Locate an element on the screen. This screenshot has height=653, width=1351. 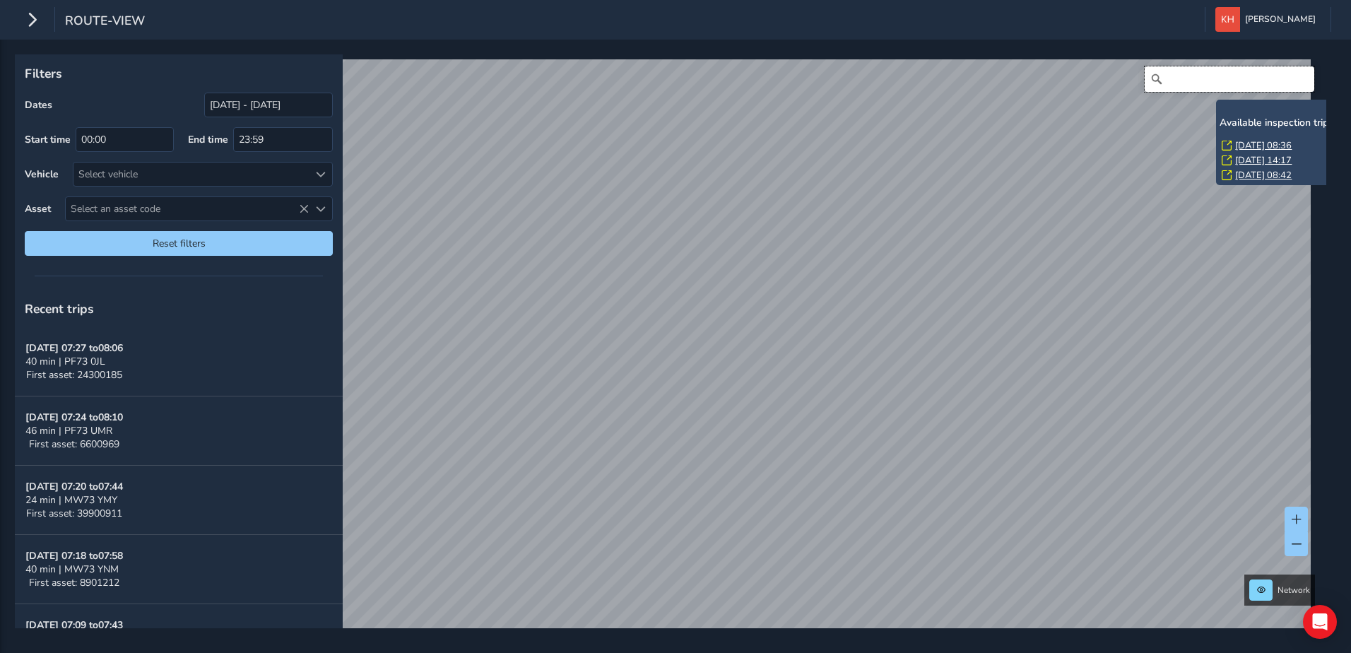
label: Start time is located at coordinates (47, 139).